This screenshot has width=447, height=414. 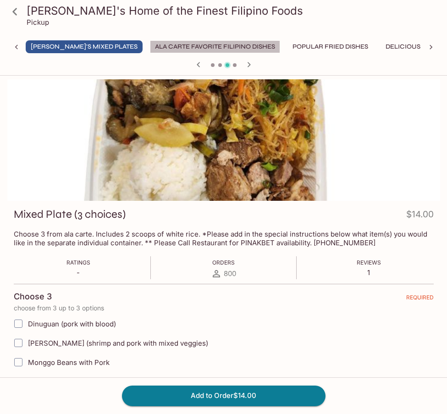 I want to click on button: Add to Order$14.00, so click(x=224, y=396).